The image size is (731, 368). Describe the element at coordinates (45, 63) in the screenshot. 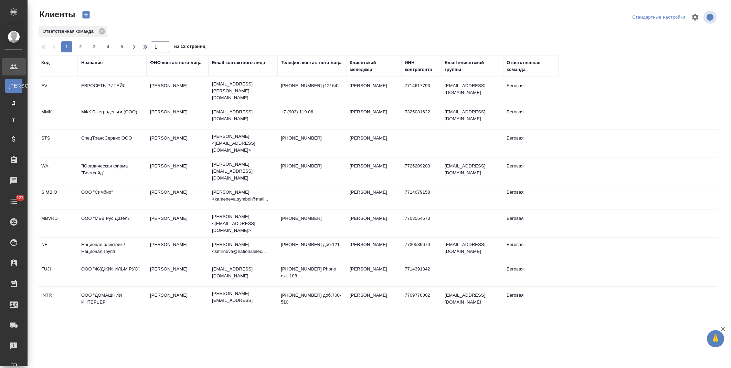

I see `div: Код` at that location.